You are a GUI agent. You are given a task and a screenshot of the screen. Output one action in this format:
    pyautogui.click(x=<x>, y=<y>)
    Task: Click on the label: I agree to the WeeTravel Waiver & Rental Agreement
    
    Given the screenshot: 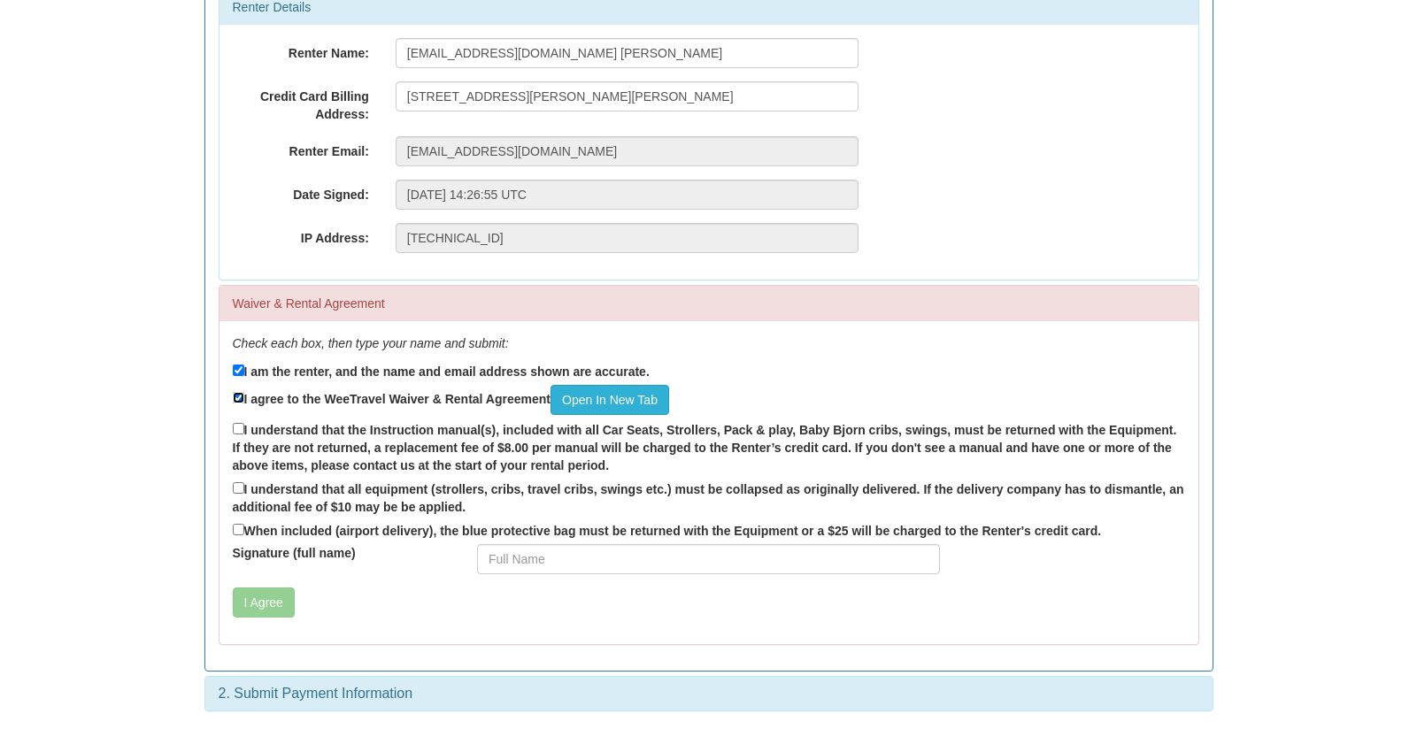 What is the action you would take?
    pyautogui.click(x=451, y=400)
    